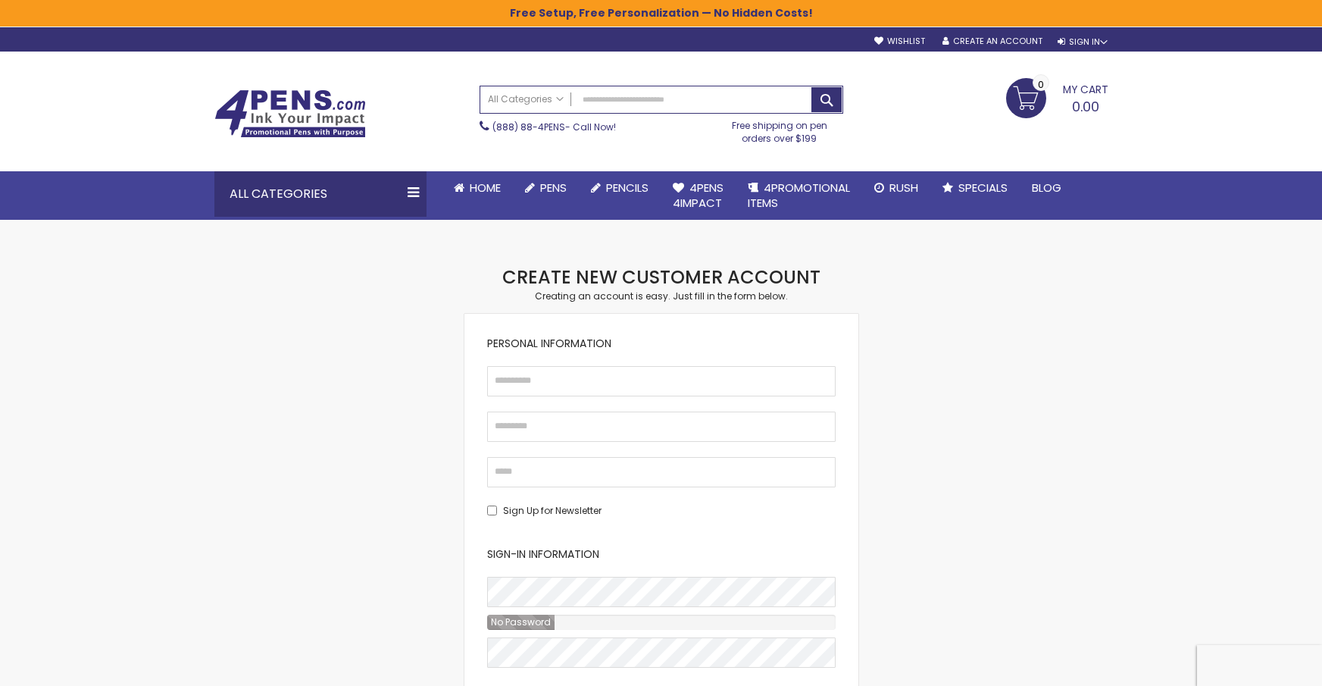 The image size is (1322, 686). Describe the element at coordinates (545, 188) in the screenshot. I see `a: Pens` at that location.